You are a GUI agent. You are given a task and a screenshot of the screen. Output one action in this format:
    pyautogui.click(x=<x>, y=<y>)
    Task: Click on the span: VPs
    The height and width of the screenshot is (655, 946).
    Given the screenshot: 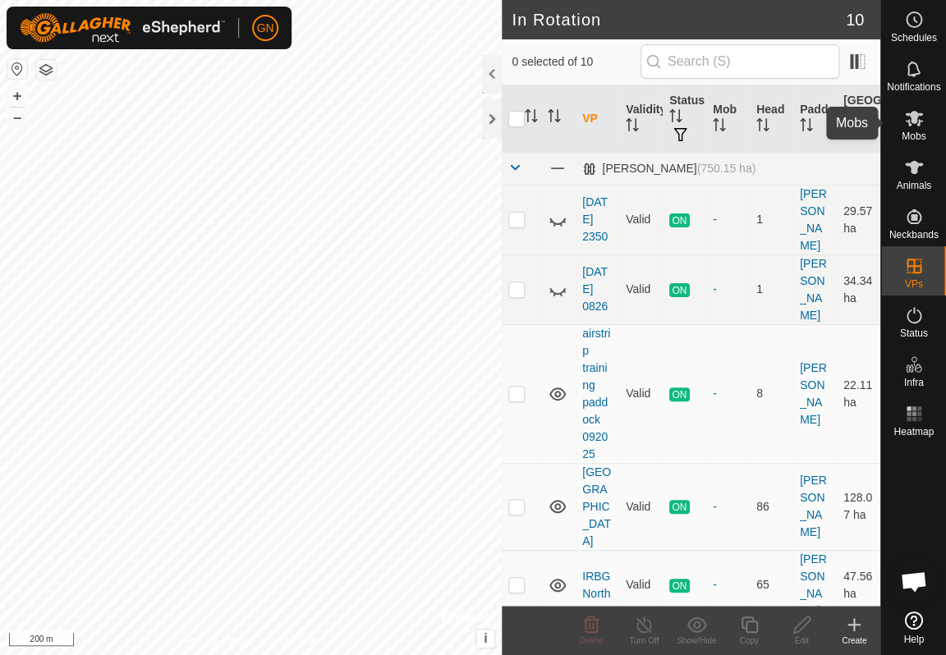 What is the action you would take?
    pyautogui.click(x=913, y=284)
    